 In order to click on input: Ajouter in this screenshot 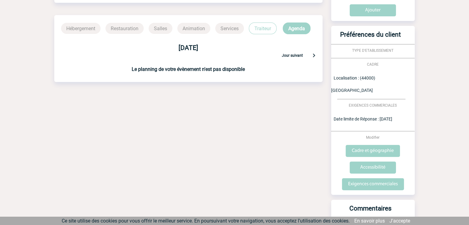, I will do `click(372, 10)`.